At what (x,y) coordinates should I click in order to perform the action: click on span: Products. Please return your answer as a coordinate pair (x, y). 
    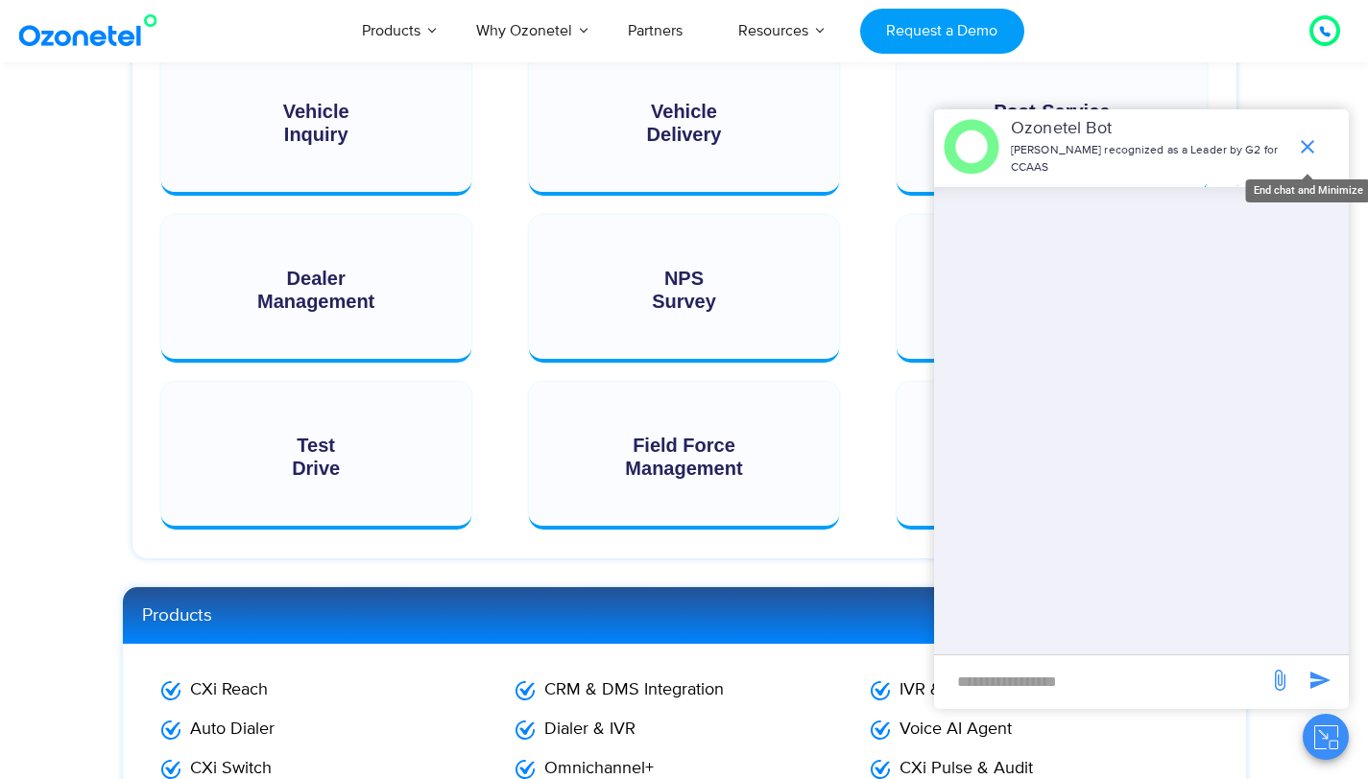
    Looking at the image, I should click on (673, 615).